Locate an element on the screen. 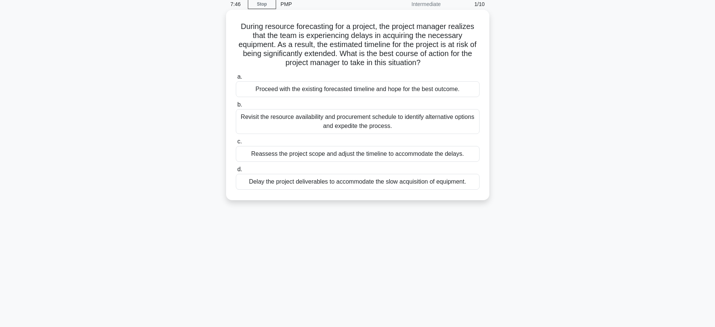  span: c. is located at coordinates (239, 141).